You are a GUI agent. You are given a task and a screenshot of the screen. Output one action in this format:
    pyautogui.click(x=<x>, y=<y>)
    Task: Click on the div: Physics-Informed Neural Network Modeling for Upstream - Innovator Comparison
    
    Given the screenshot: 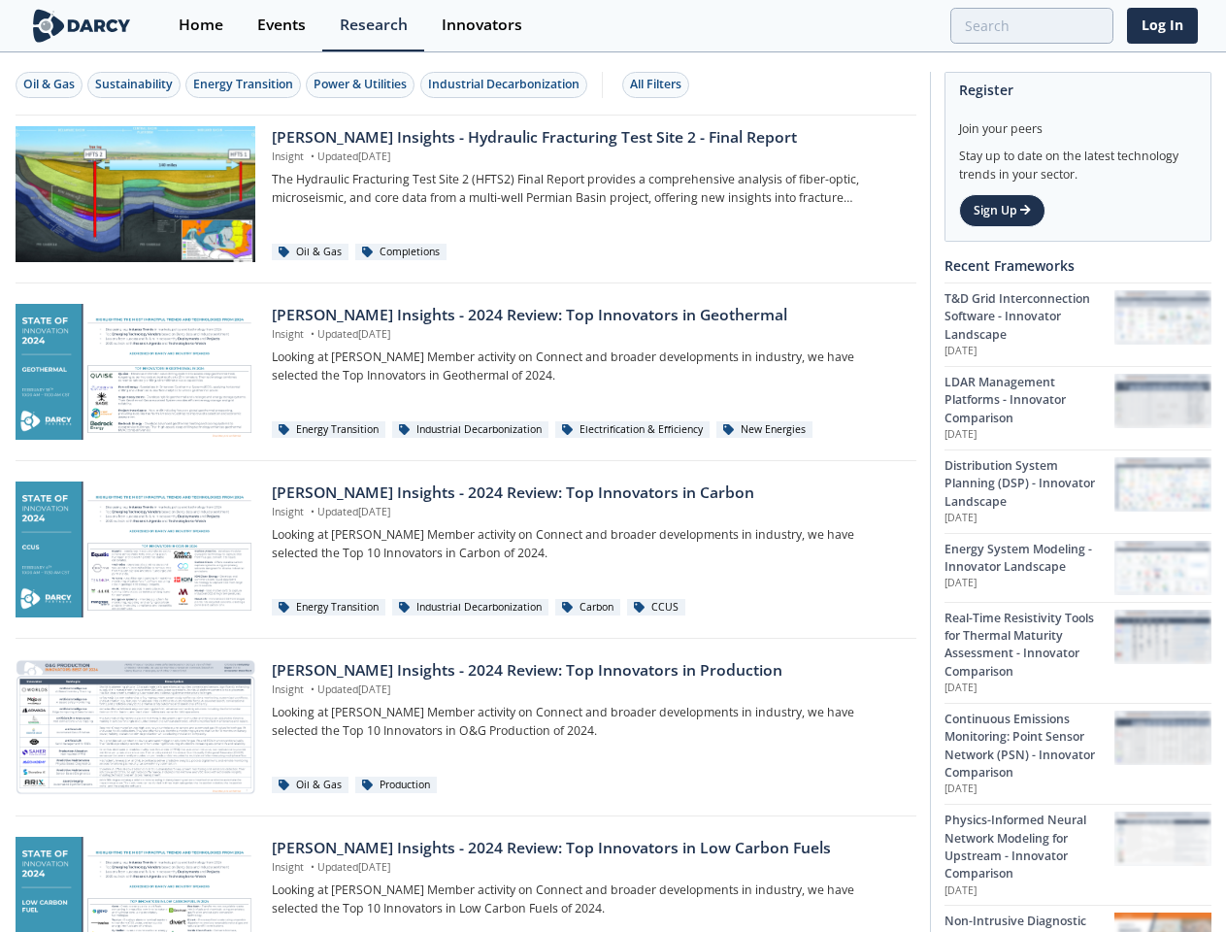 What is the action you would take?
    pyautogui.click(x=1029, y=847)
    